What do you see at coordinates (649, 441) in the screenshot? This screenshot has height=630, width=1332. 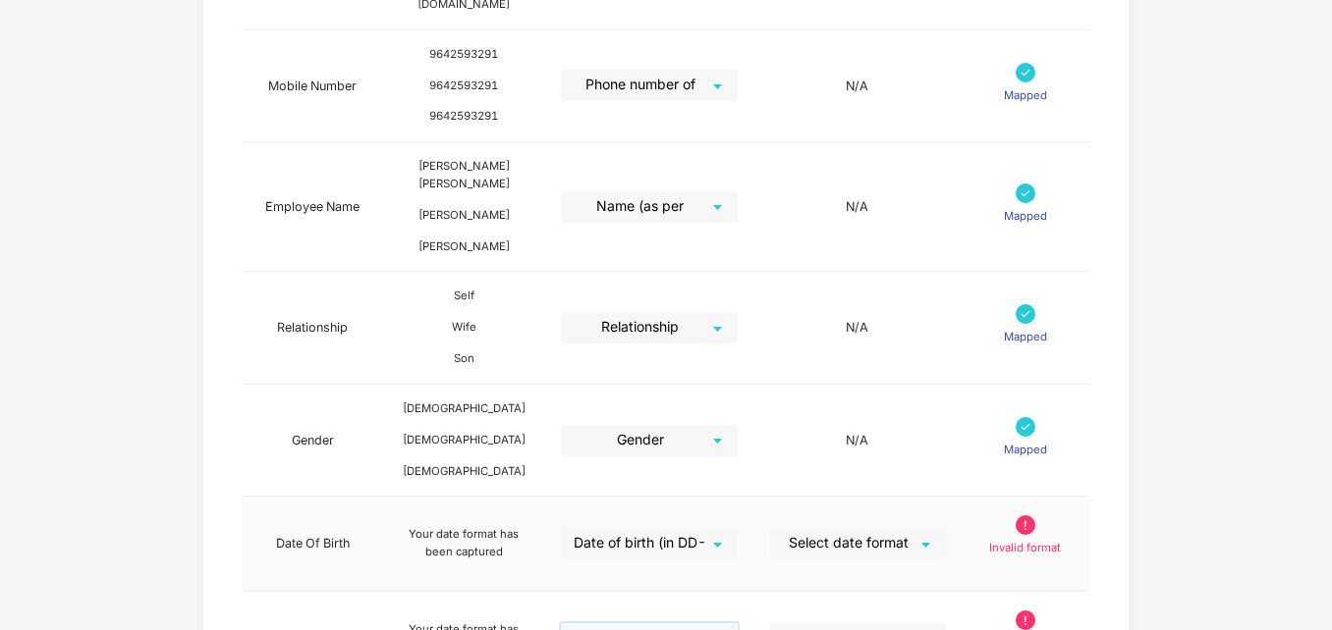 I see `span: Gender` at bounding box center [649, 441].